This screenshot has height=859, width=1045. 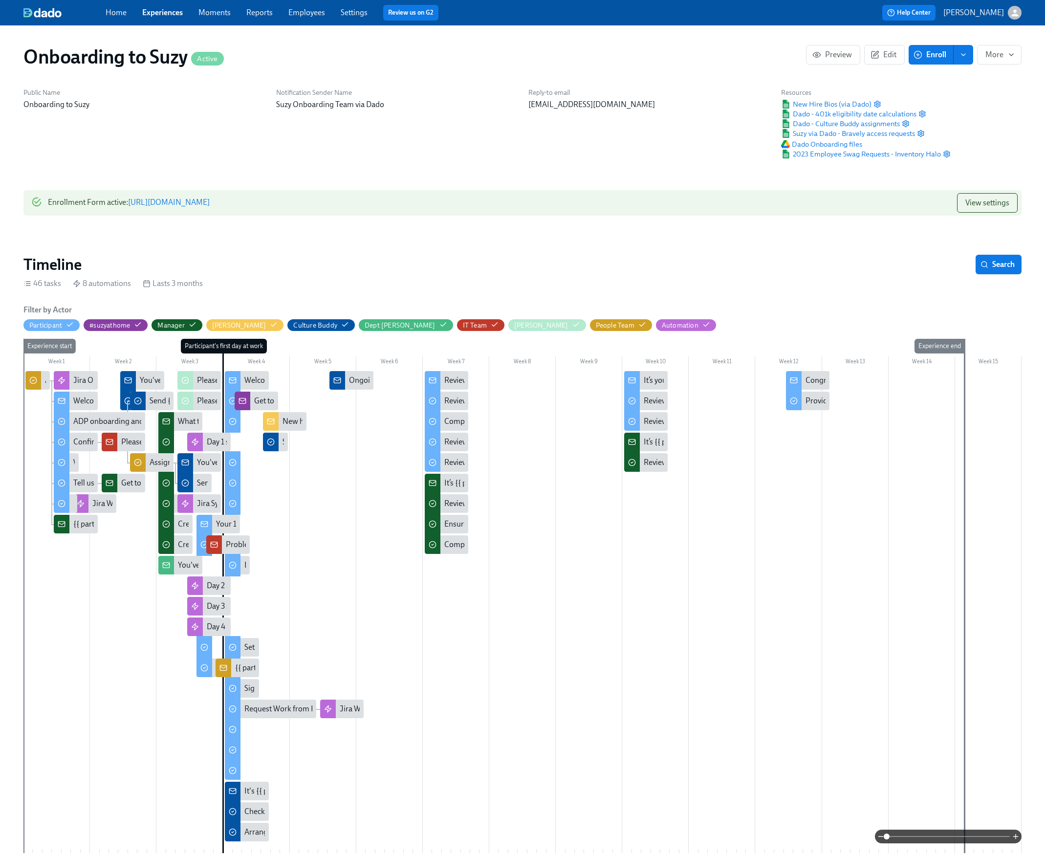 I want to click on div: Please add {{ participant.startDate | MMM Do }} new joiners to HighSpot, so click(x=199, y=401).